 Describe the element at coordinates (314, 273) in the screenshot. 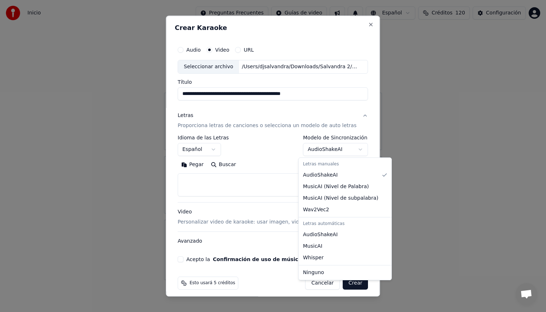

I see `span: Ninguno` at that location.